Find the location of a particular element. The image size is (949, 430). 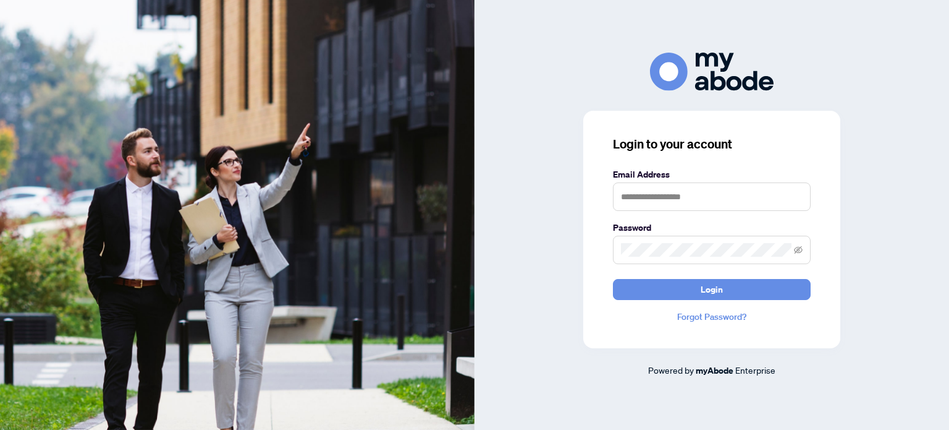

span: Powered by is located at coordinates (671, 370).